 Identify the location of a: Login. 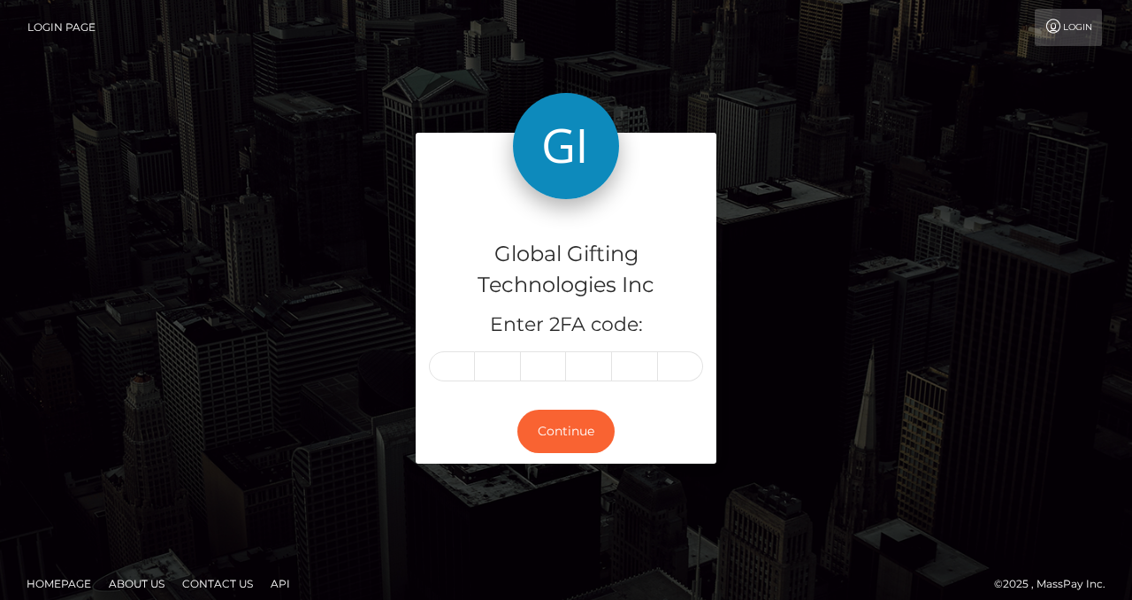
(1068, 27).